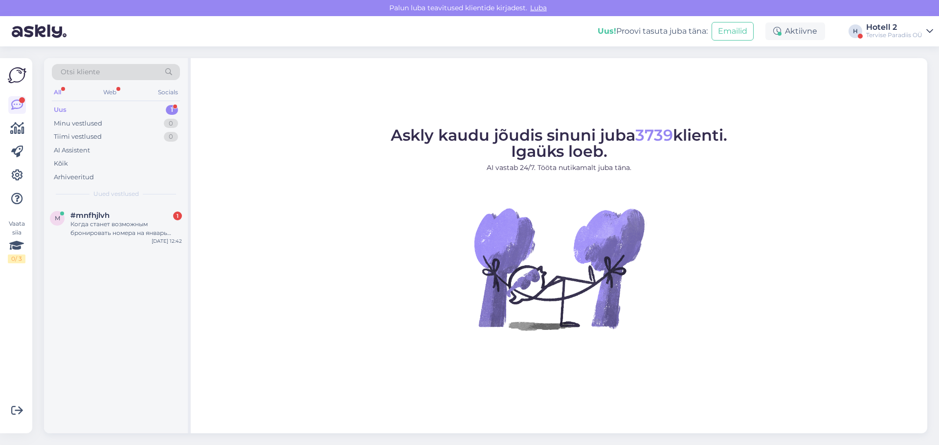  I want to click on span: Otsi kliente, so click(80, 72).